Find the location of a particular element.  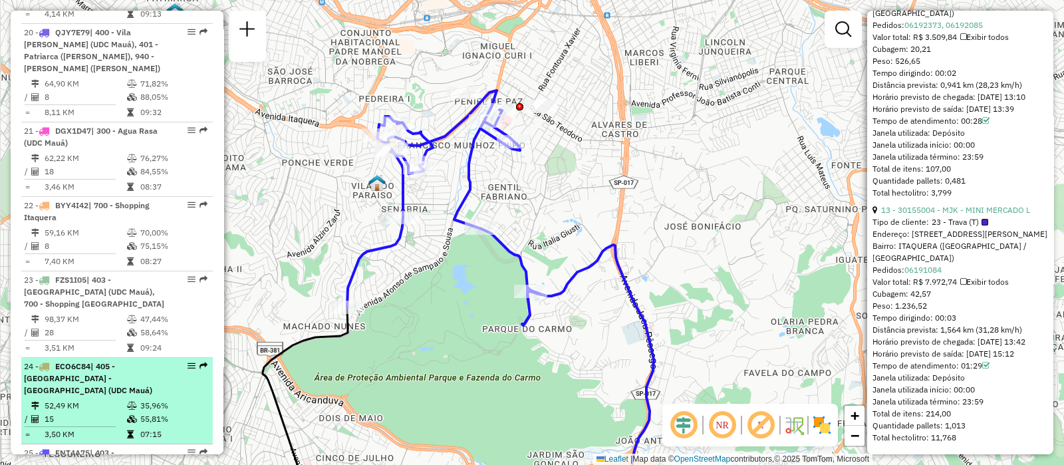

td: 08:37 is located at coordinates (173, 187).